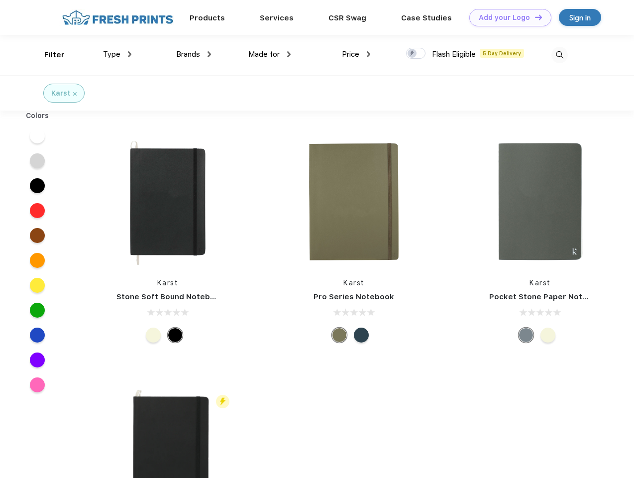 This screenshot has height=478, width=634. What do you see at coordinates (75, 94) in the screenshot?
I see `img: filter_cancel.svg` at bounding box center [75, 94].